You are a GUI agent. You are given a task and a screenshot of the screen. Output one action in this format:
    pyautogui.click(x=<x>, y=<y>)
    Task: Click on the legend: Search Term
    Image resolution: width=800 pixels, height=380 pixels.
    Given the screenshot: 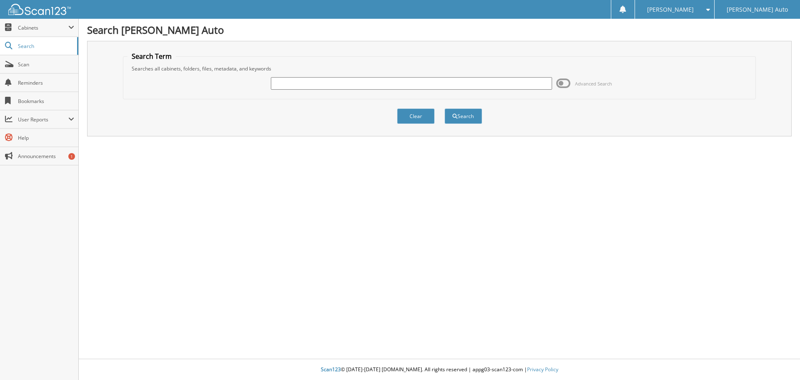 What is the action you would take?
    pyautogui.click(x=152, y=56)
    